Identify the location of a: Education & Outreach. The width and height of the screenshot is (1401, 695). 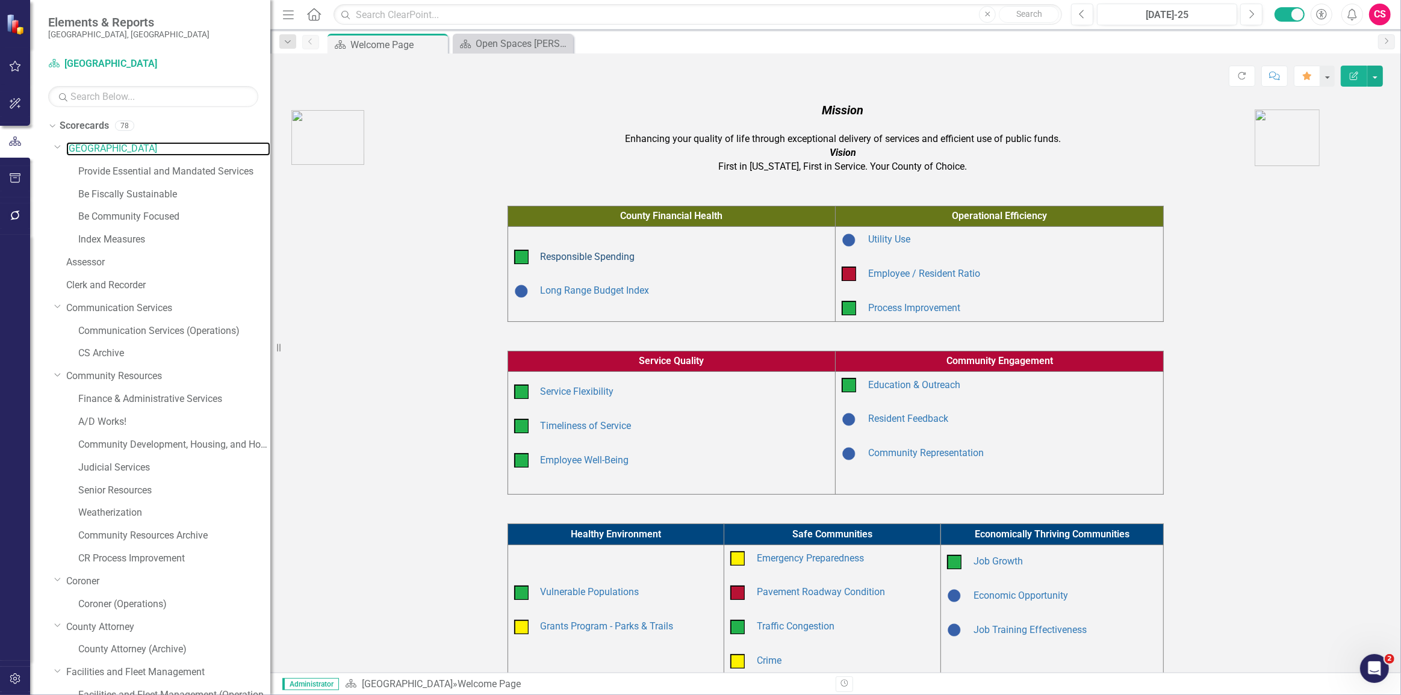
(914, 385).